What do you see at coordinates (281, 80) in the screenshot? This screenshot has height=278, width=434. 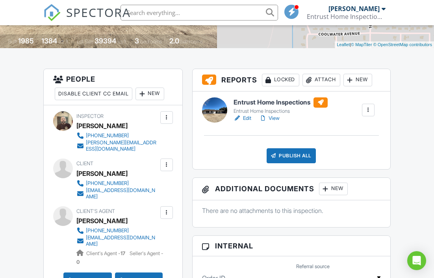 I see `div: Locked` at bounding box center [281, 80].